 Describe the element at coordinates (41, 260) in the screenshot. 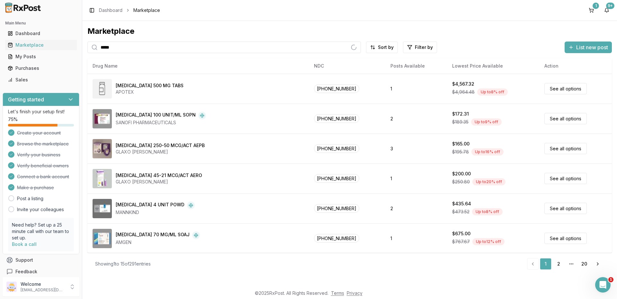

I see `button: Support` at that location.